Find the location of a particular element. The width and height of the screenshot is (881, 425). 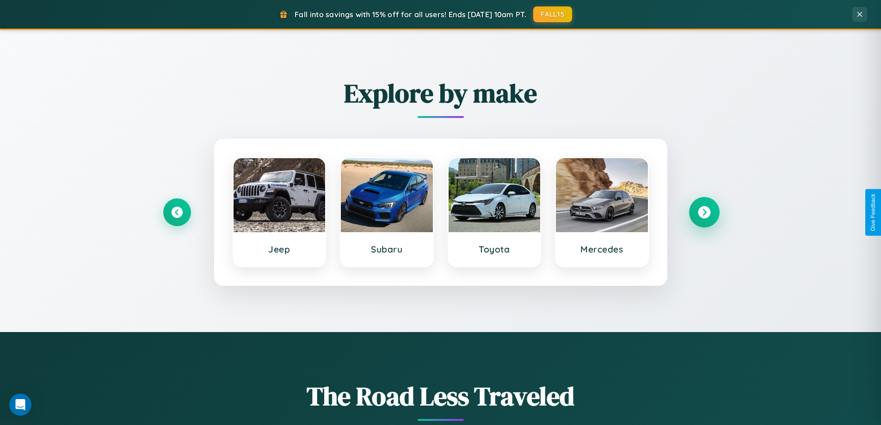

h2: Explore by make is located at coordinates (441, 93).